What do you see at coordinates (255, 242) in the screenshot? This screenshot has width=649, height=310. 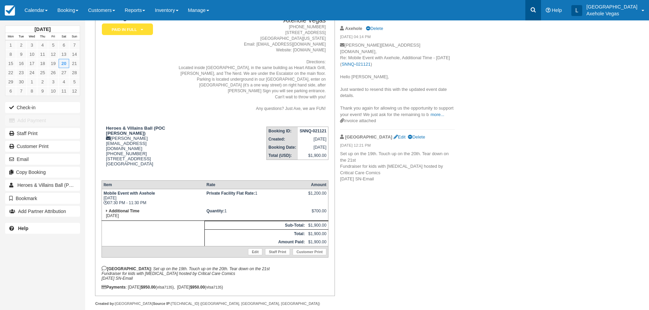 I see `th: Amount Paid:` at bounding box center [255, 242].